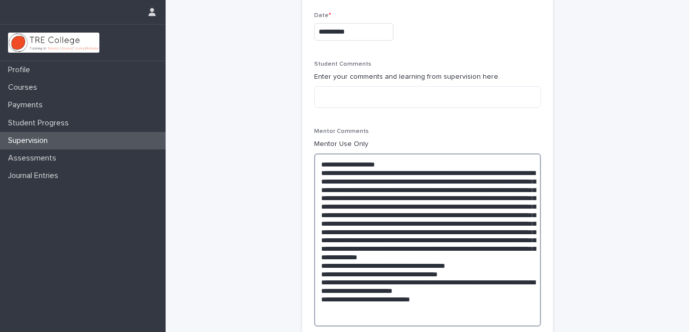  Describe the element at coordinates (40, 123) in the screenshot. I see `p: Student Progress` at that location.